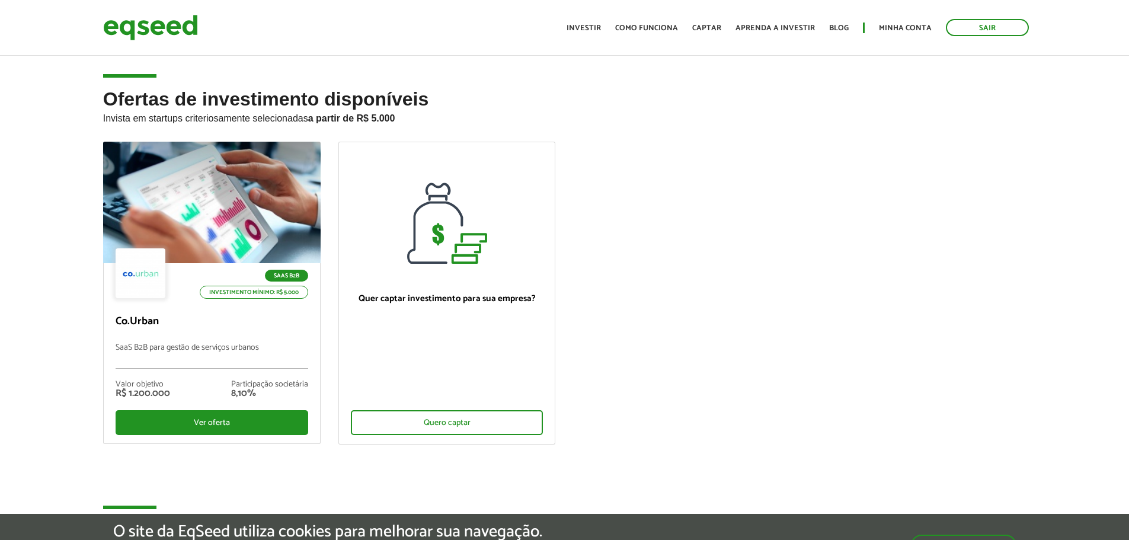  What do you see at coordinates (647, 28) in the screenshot?
I see `a: Como funciona` at bounding box center [647, 28].